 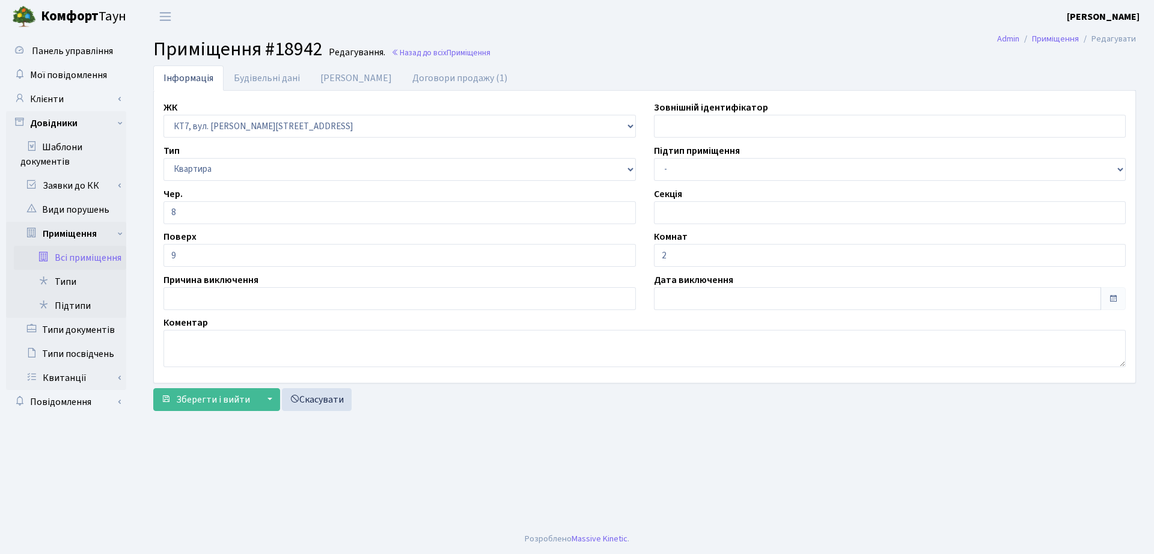 What do you see at coordinates (671, 237) in the screenshot?
I see `label: Комнат` at bounding box center [671, 237].